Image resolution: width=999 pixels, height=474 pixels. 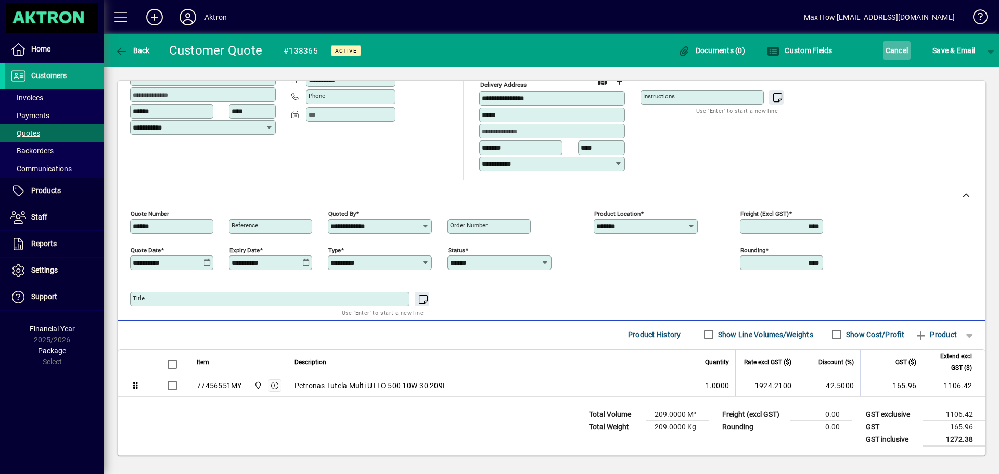 I want to click on button: Back, so click(x=132, y=50).